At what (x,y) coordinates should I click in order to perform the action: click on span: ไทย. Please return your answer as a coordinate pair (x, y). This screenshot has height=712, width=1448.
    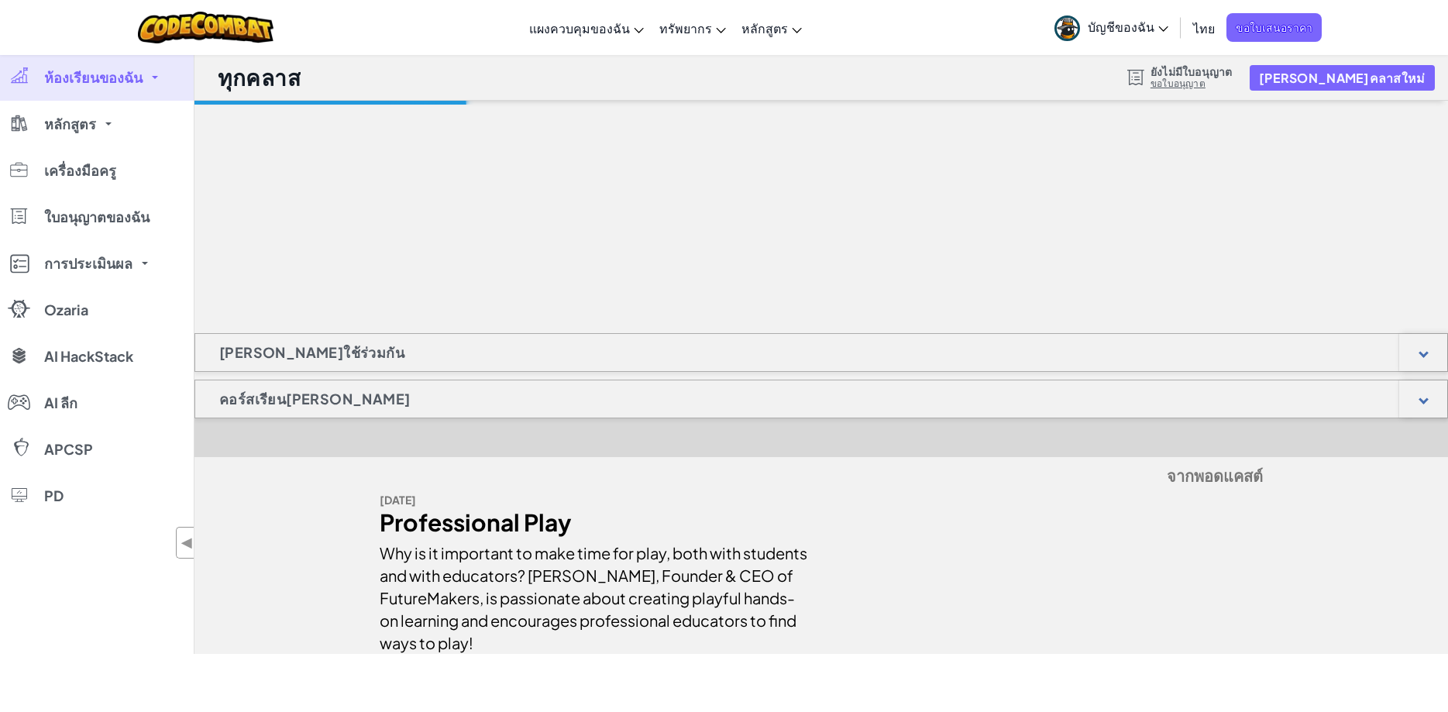
    Looking at the image, I should click on (1204, 28).